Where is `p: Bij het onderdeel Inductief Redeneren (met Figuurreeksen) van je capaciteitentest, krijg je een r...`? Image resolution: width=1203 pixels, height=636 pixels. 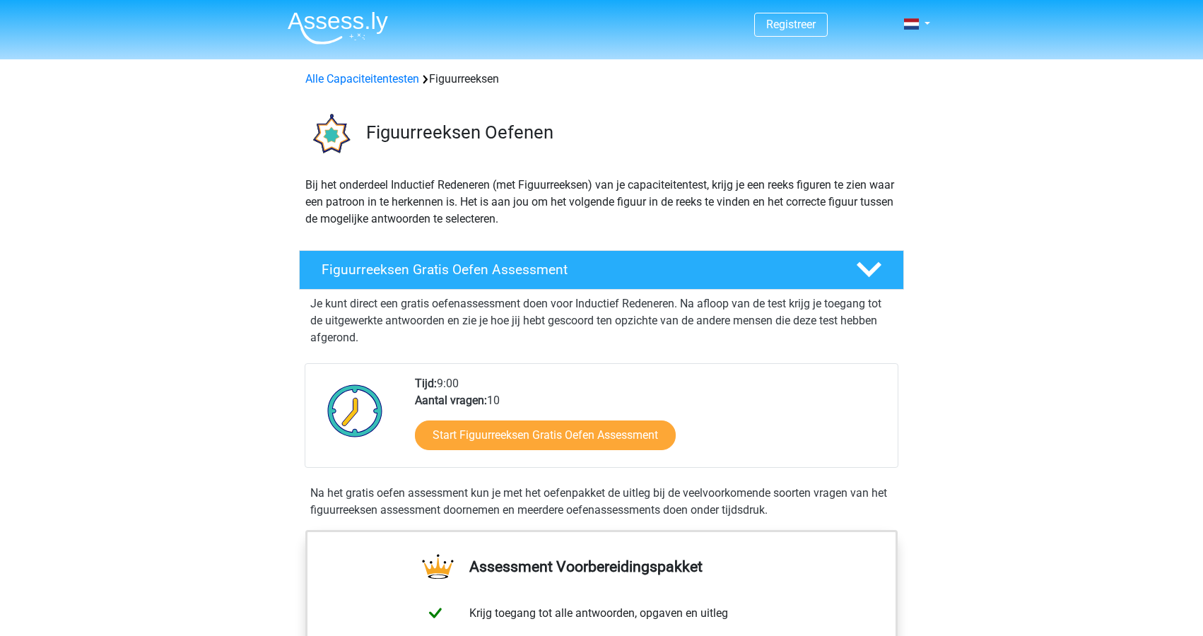
p: Bij het onderdeel Inductief Redeneren (met Figuurreeksen) van je capaciteitentest, krijg je een r... is located at coordinates (602, 202).